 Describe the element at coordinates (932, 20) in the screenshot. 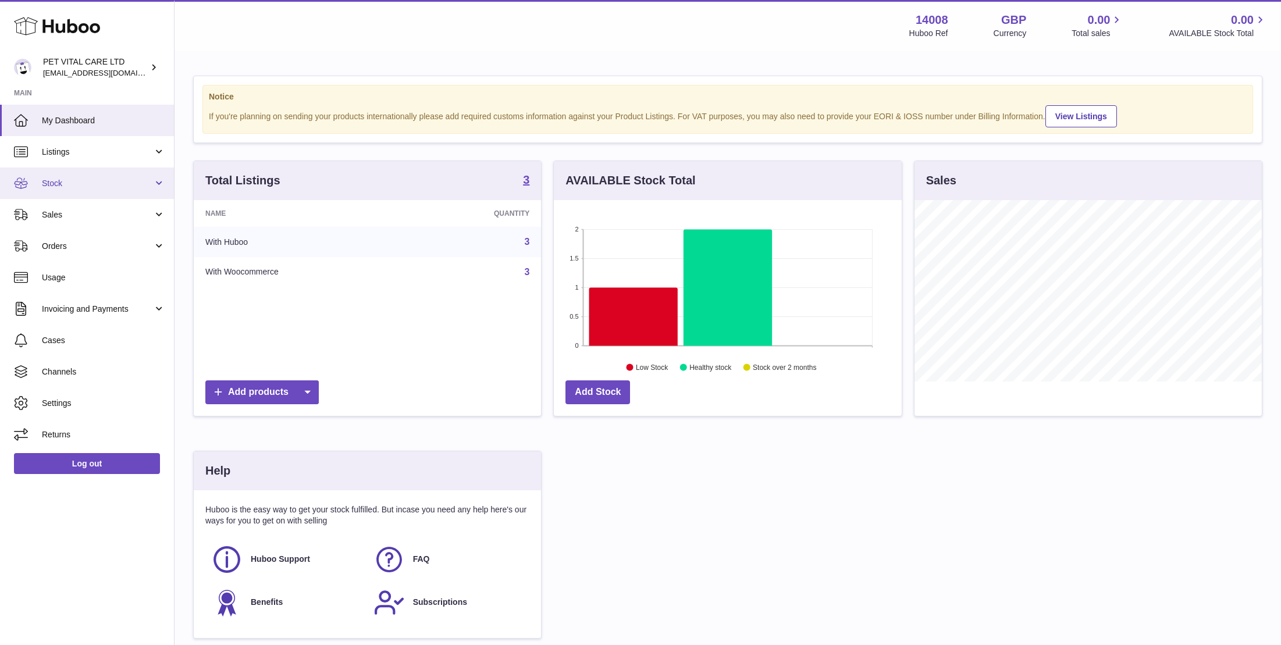

I see `strong: 14008` at that location.